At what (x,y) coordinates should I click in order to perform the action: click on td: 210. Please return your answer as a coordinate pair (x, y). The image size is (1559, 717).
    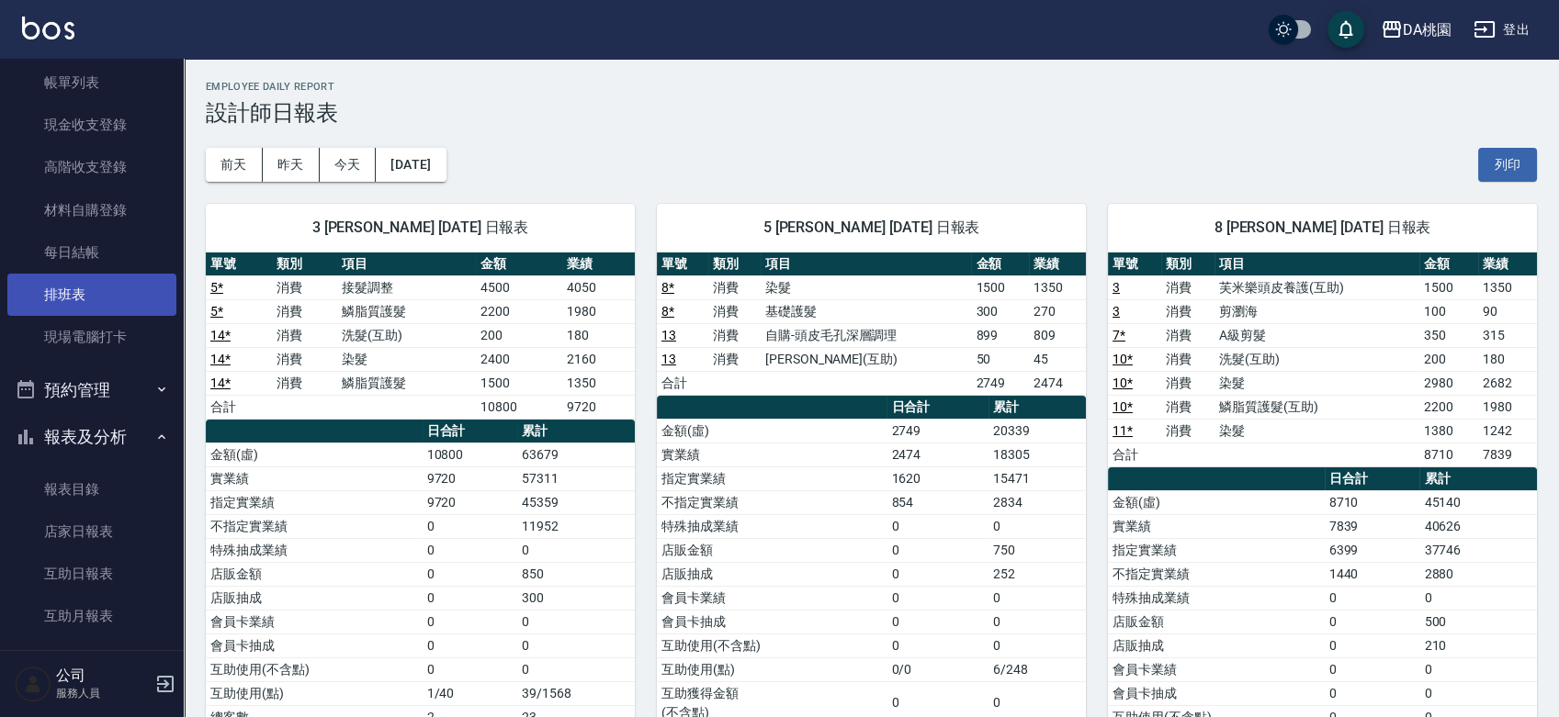
    Looking at the image, I should click on (1478, 646).